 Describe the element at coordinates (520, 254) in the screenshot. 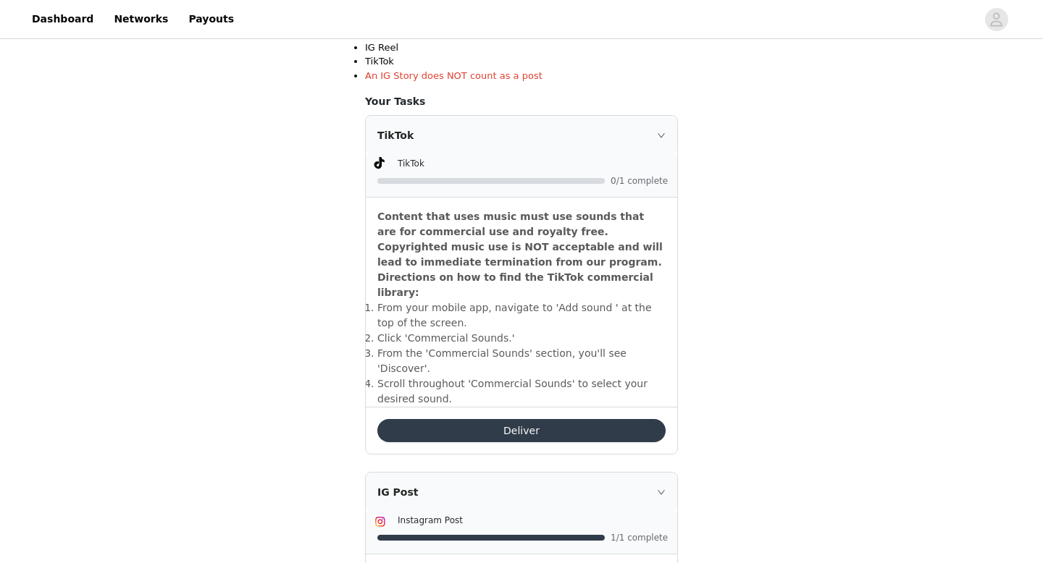

I see `strong: Content that uses music must use sounds that are for commercial use and royalty free. Copyrighted...` at that location.